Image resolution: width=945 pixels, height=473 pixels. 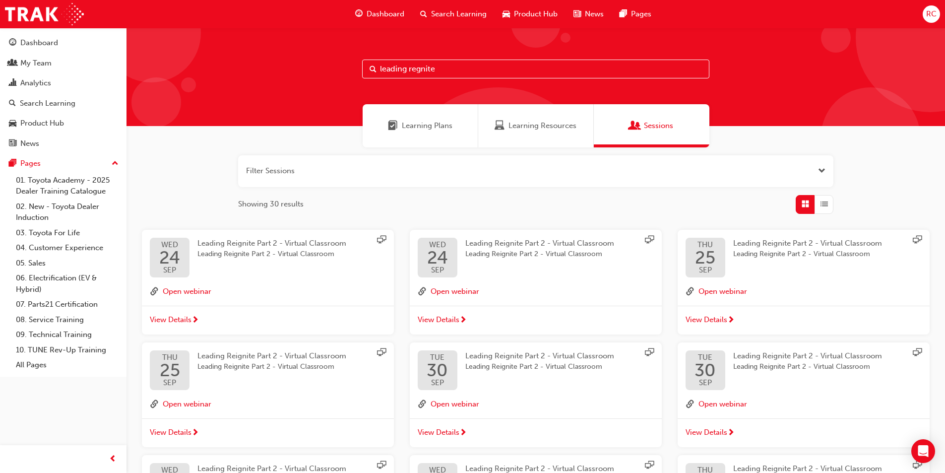 I want to click on span: WED, so click(x=170, y=245).